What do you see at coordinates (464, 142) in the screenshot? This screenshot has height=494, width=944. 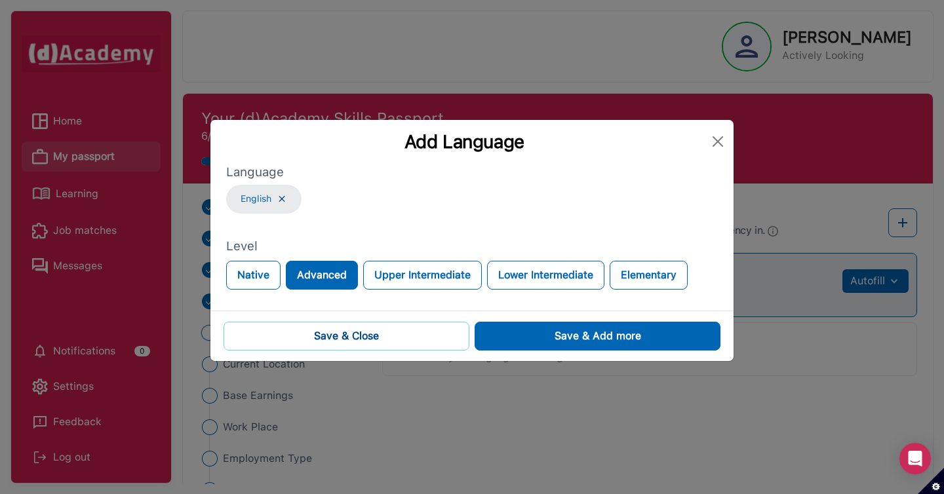 I see `div: Add Language` at bounding box center [464, 142].